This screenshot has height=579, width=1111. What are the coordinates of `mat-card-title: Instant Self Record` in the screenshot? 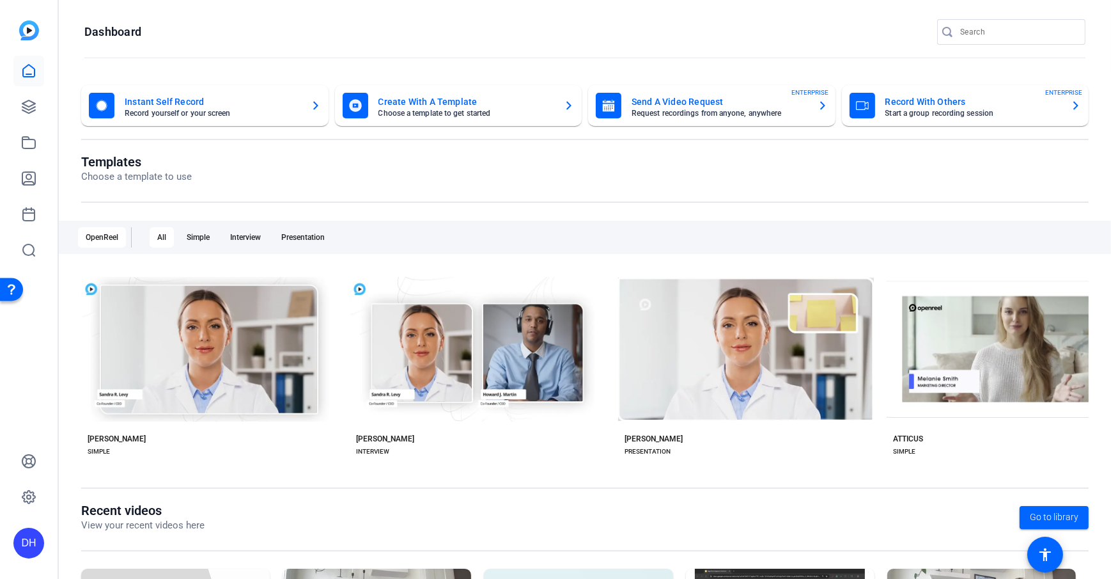 It's located at (212, 102).